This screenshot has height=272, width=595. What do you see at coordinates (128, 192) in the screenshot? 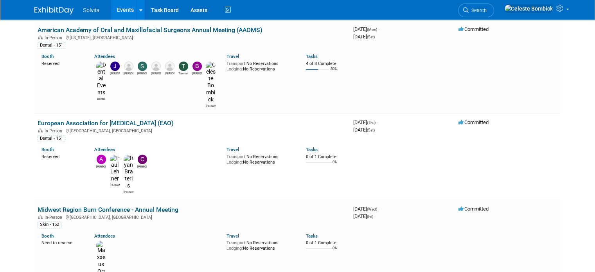
I see `div: Ryan Brateris` at bounding box center [128, 192].